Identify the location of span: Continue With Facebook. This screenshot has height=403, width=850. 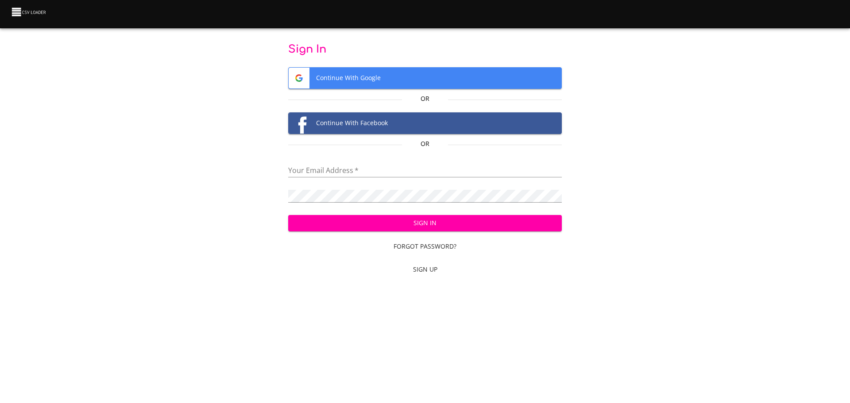
(425, 123).